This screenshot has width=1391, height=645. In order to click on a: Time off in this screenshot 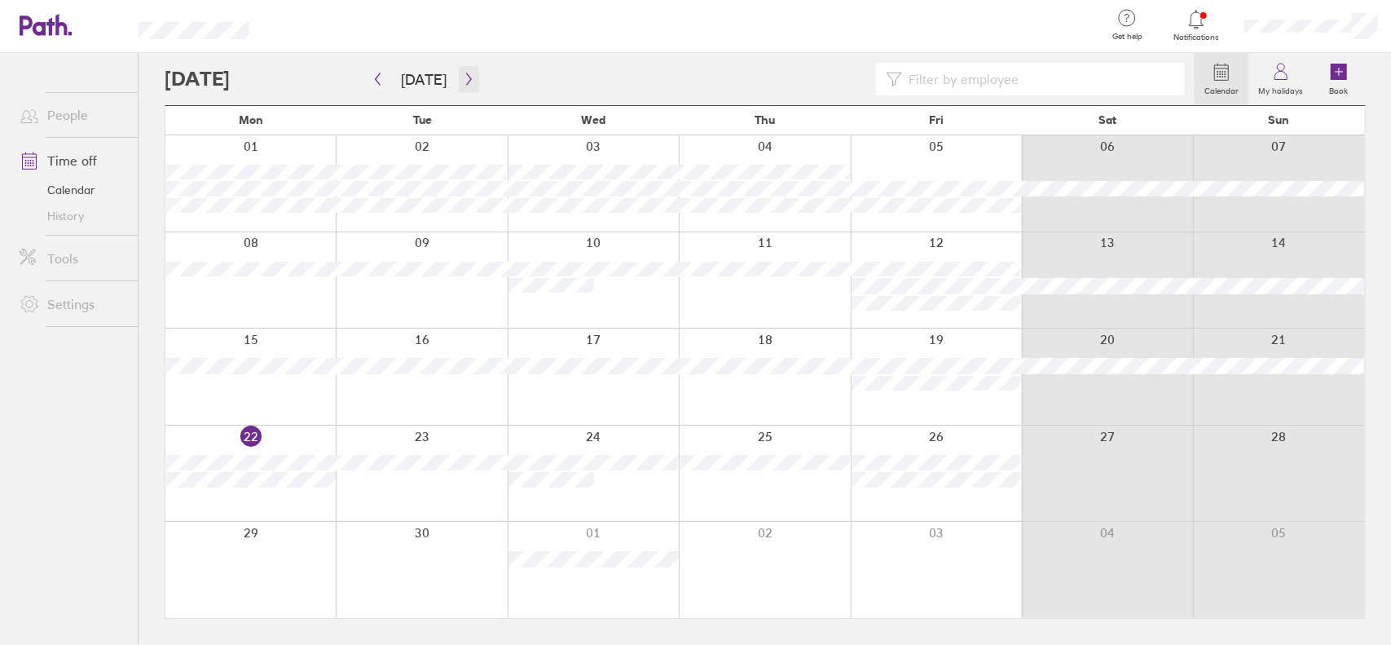, I will do `click(72, 161)`.